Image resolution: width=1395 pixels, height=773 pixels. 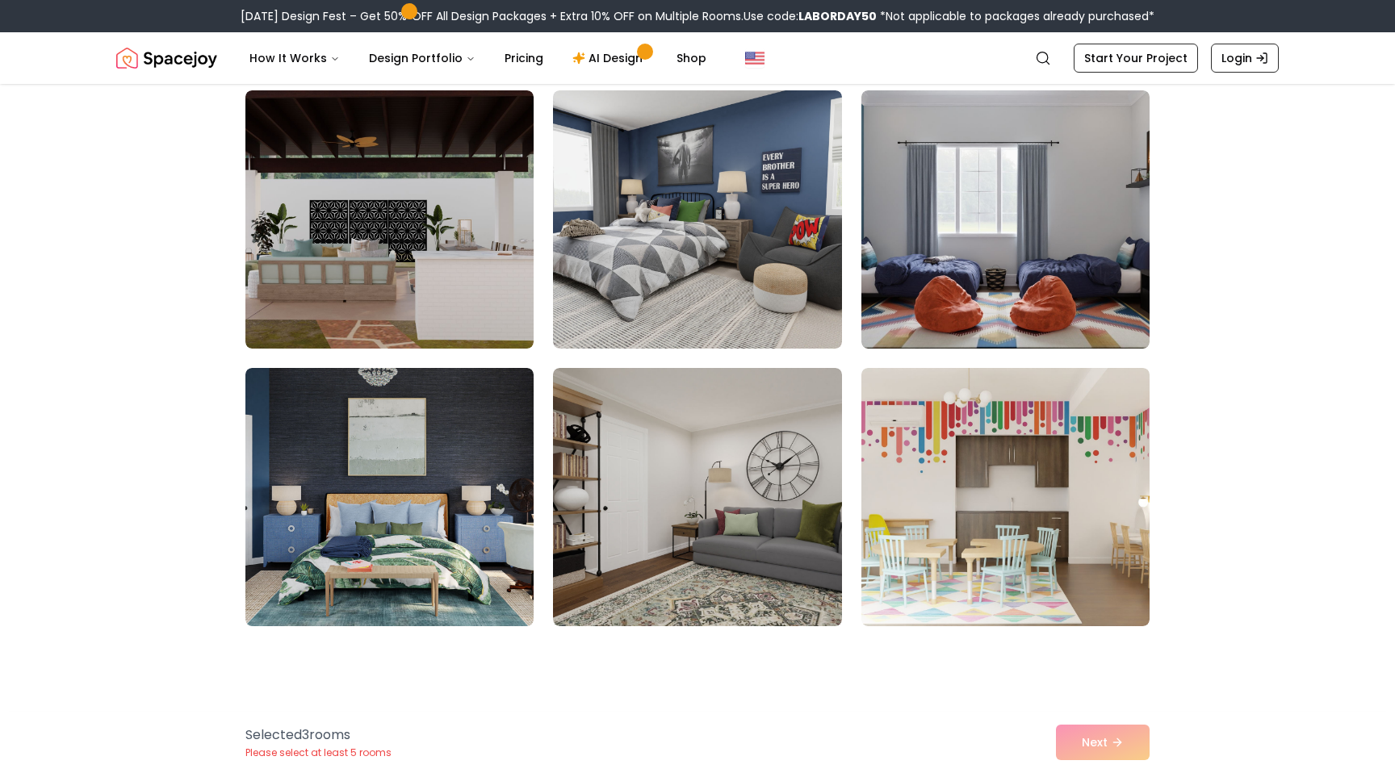 What do you see at coordinates (295, 58) in the screenshot?
I see `button: How It Works` at bounding box center [295, 58].